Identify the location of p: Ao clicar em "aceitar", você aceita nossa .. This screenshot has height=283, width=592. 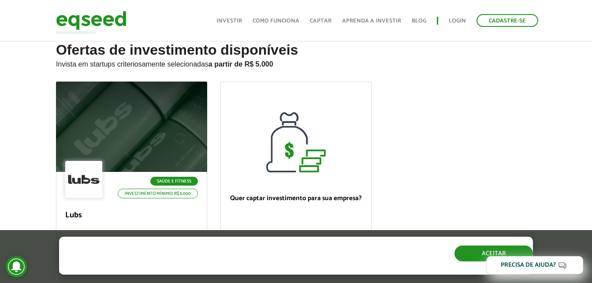
(201, 270).